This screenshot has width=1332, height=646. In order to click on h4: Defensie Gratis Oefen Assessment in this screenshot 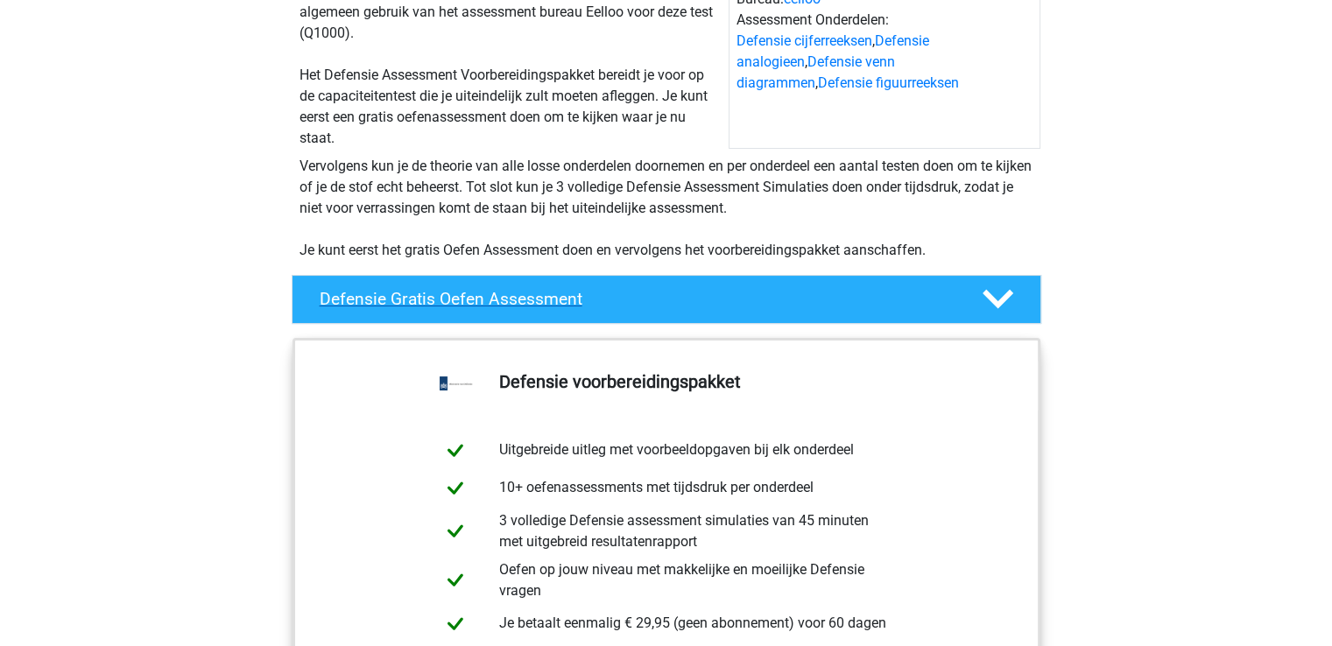, I will do `click(637, 299)`.